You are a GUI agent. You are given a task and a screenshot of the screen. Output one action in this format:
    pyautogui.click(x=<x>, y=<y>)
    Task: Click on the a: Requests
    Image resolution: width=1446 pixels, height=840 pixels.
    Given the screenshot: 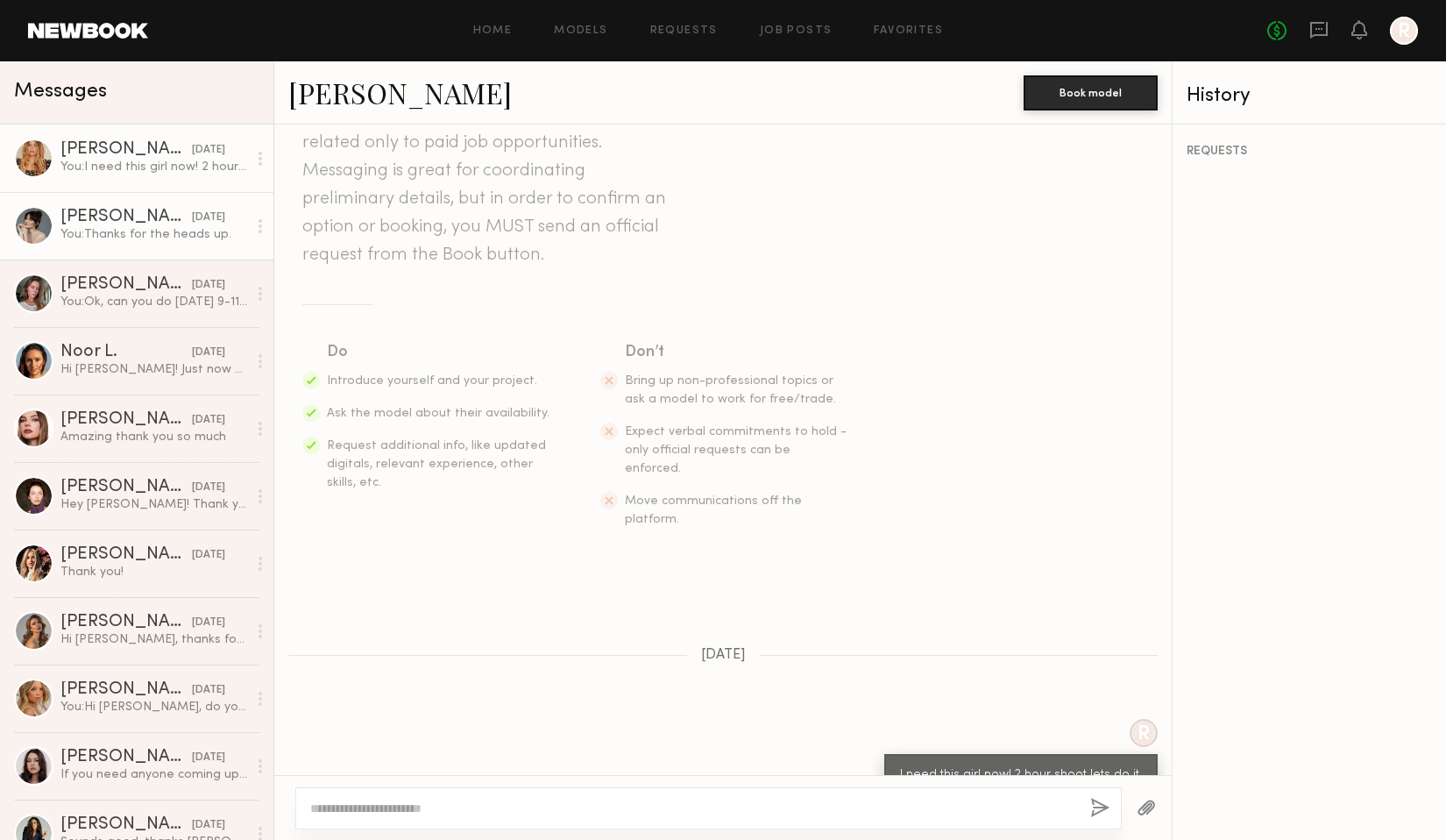 What is the action you would take?
    pyautogui.click(x=683, y=31)
    